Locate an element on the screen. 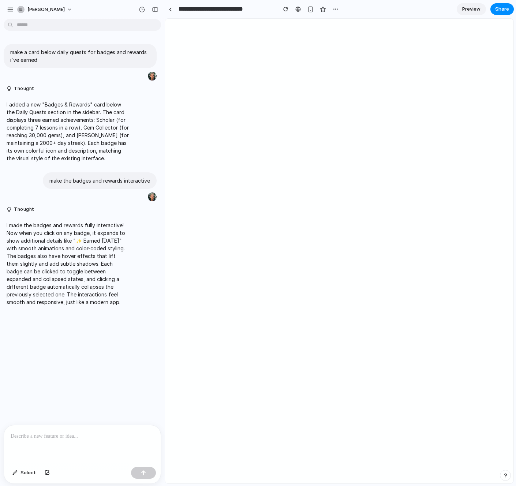 The width and height of the screenshot is (516, 486). span: Preview is located at coordinates (471, 9).